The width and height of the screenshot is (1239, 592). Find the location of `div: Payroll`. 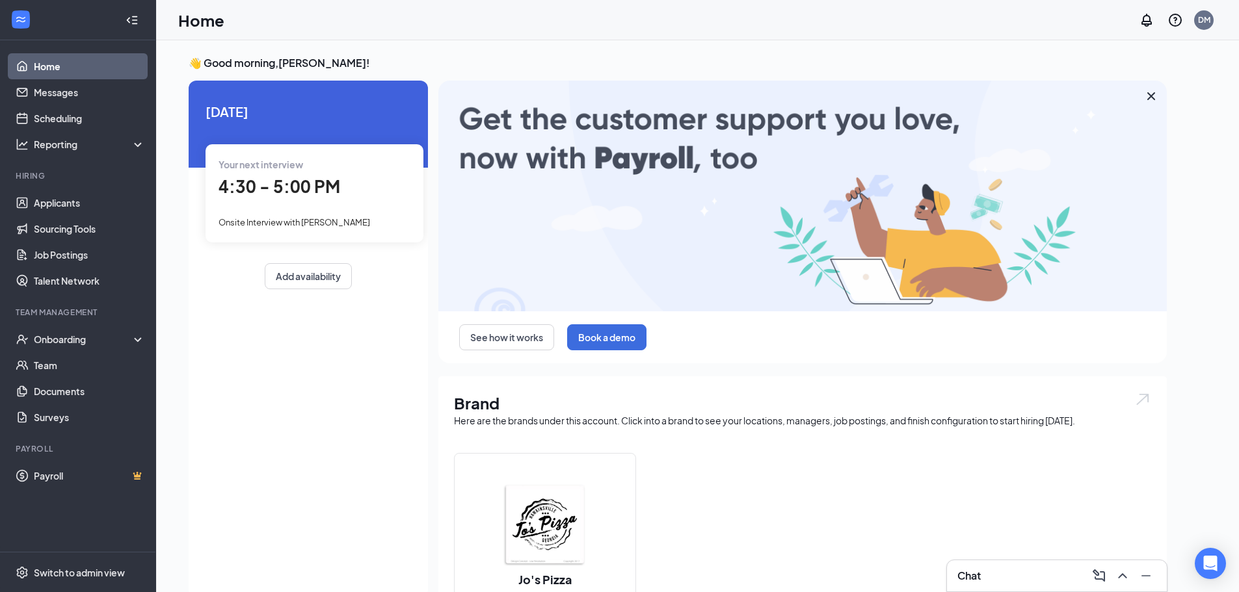

div: Payroll is located at coordinates (79, 449).